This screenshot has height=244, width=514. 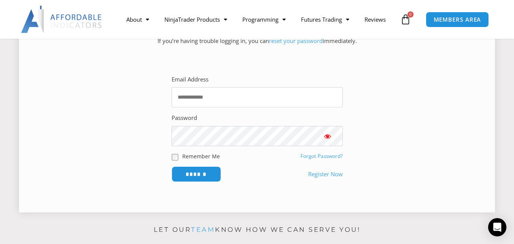 I want to click on a: team, so click(x=203, y=229).